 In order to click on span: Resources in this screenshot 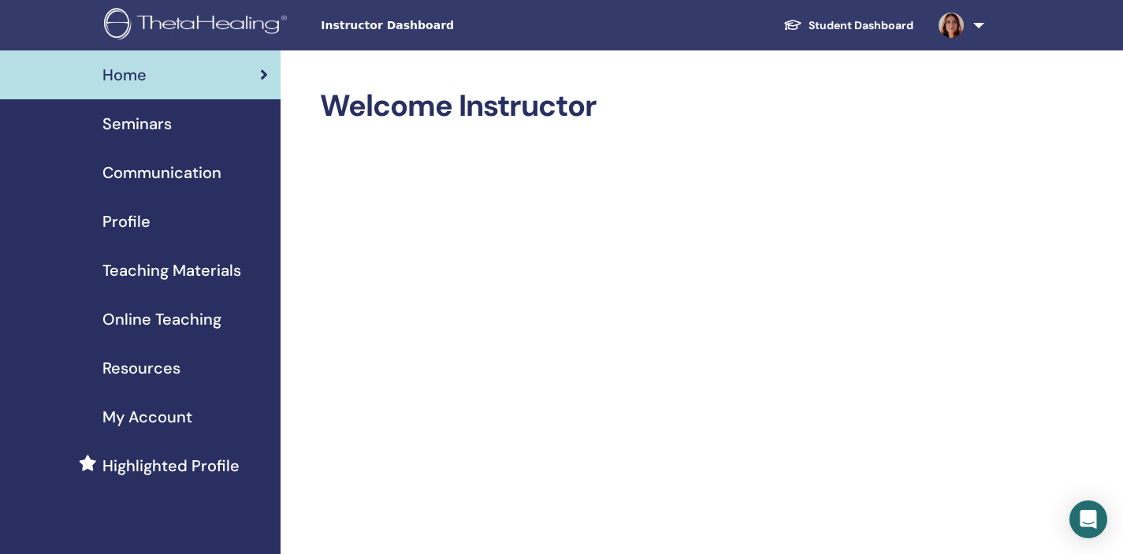, I will do `click(141, 368)`.